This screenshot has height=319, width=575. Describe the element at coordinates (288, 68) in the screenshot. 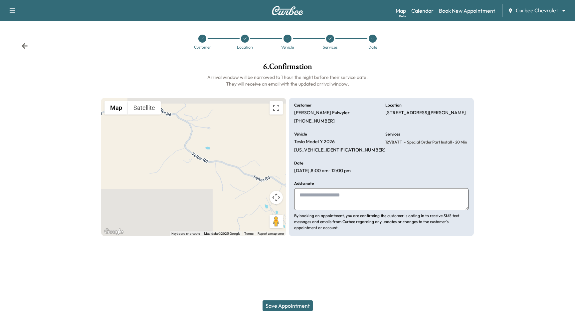

I see `h1: 6 . Confirmation` at that location.